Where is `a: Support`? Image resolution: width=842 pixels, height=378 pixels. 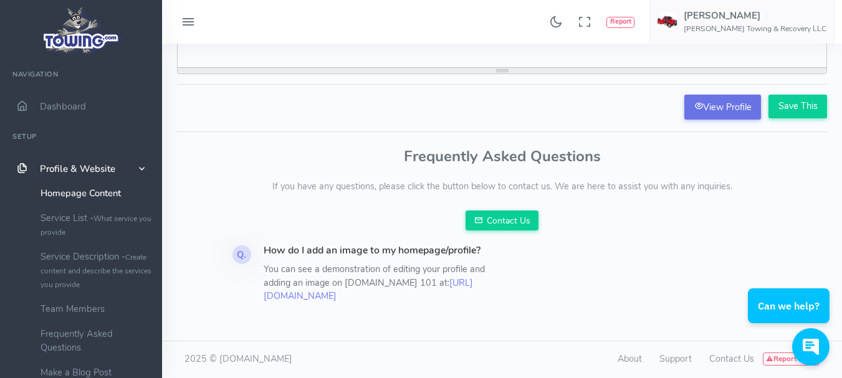
a: Support is located at coordinates (676, 359).